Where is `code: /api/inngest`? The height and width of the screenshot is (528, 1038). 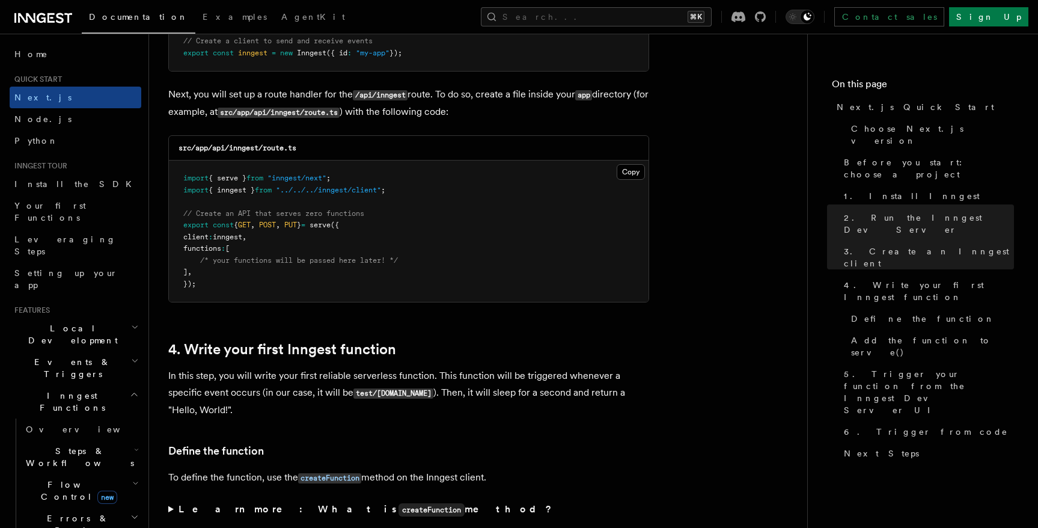
code: /api/inngest is located at coordinates (380, 95).